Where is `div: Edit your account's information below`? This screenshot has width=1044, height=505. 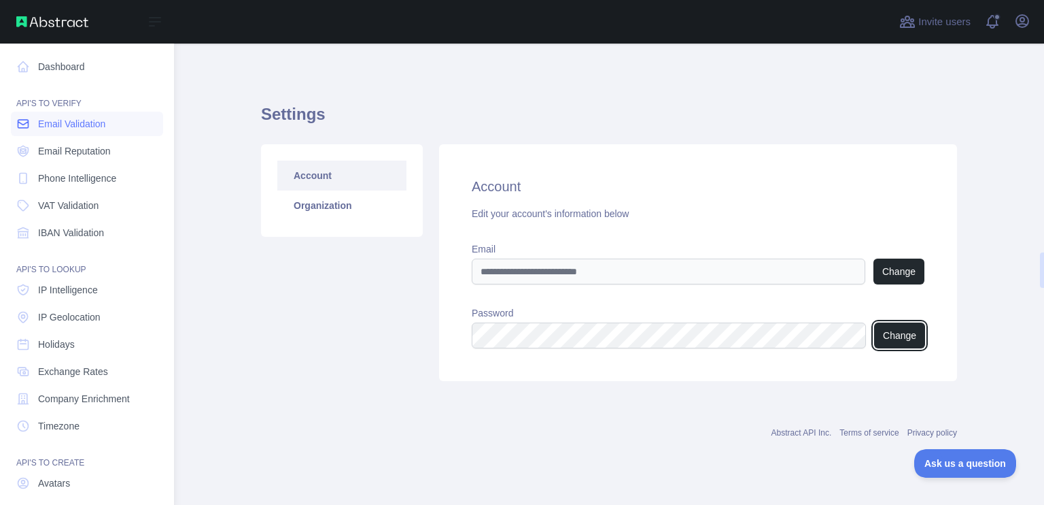 div: Edit your account's information below is located at coordinates (698, 214).